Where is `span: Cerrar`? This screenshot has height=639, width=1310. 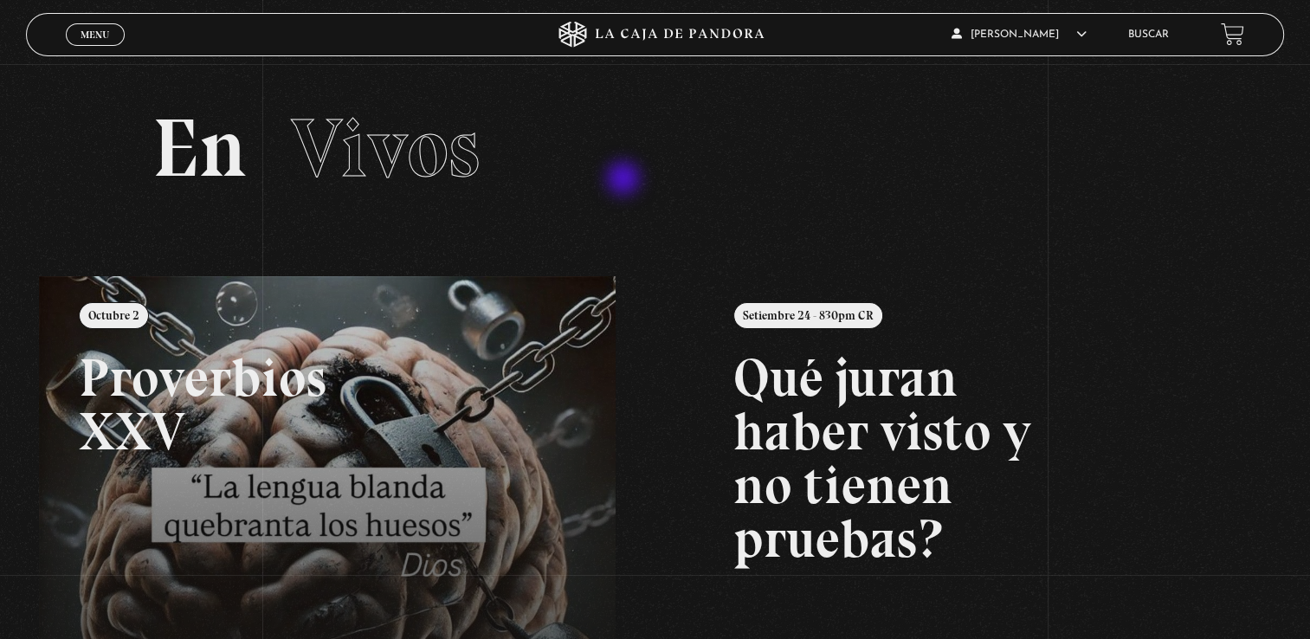
span: Cerrar is located at coordinates (94, 50).